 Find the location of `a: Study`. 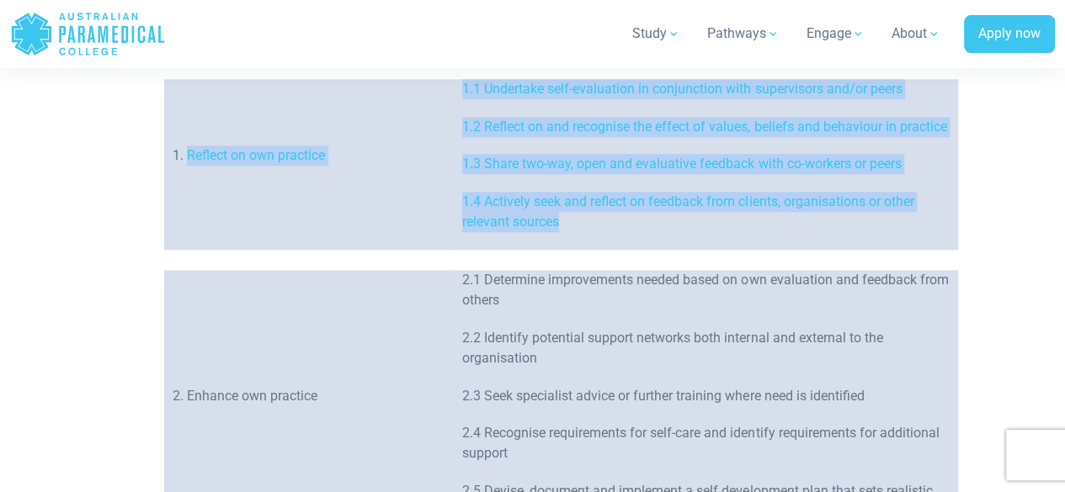

a: Study is located at coordinates (656, 34).